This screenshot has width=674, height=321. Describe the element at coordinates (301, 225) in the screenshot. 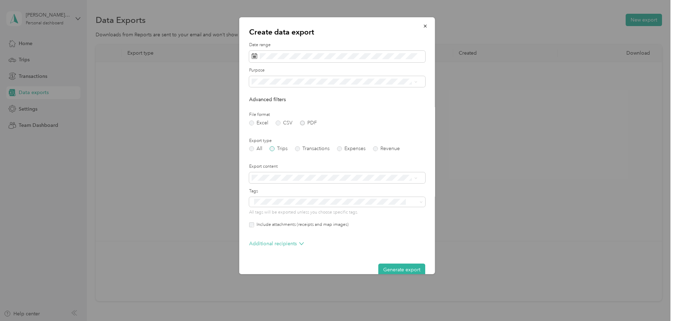

I see `label: Include attachments (receipts and map images)` at that location.